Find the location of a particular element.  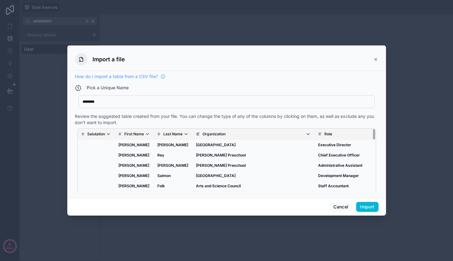

div: Review the suggested table created from your file. You can change the type of any of the columns ... is located at coordinates (226, 120).